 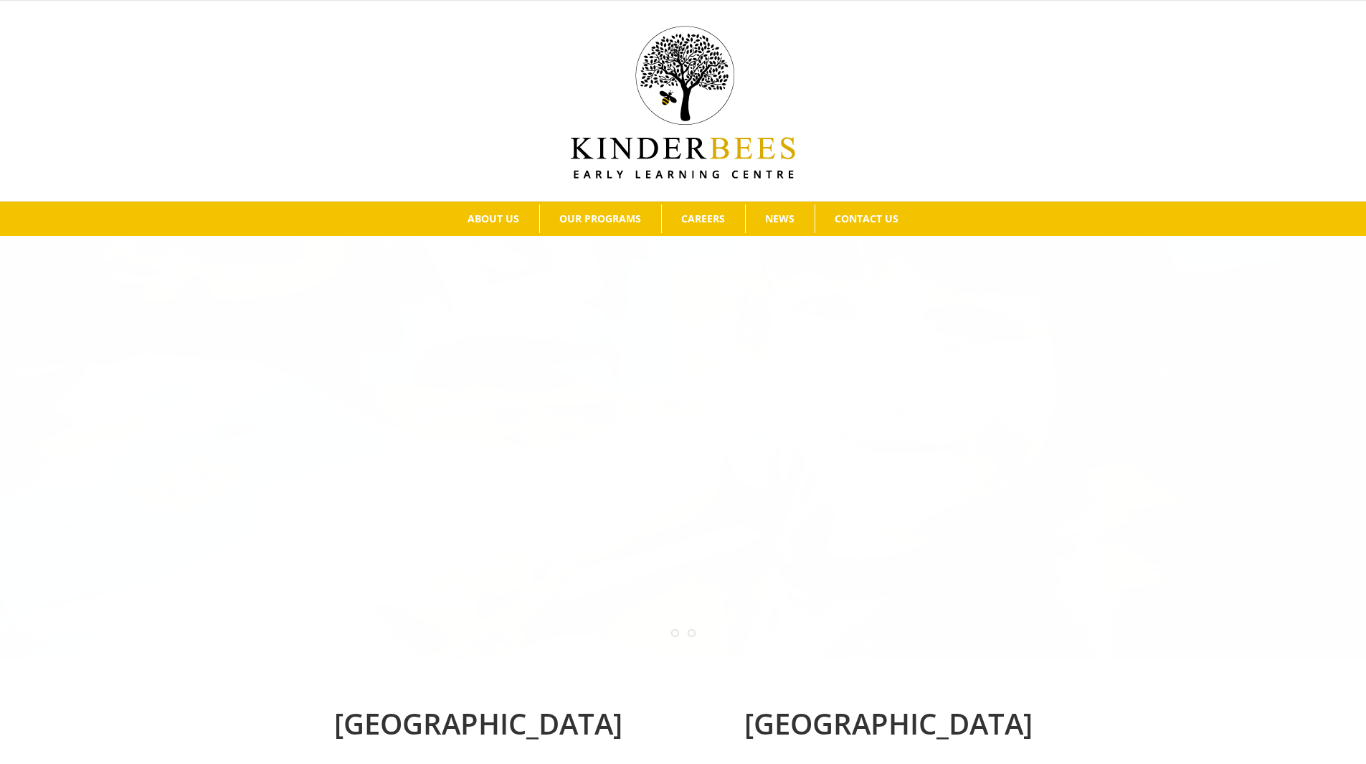 I want to click on a: ABOUT US, so click(x=493, y=219).